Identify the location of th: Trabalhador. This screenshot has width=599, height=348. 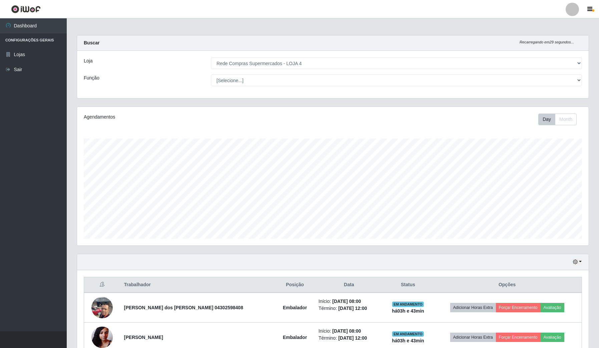
(198, 285).